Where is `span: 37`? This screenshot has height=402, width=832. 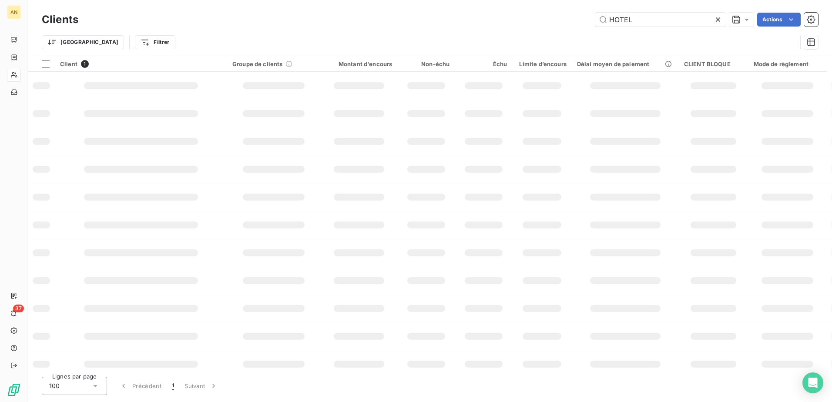
span: 37 is located at coordinates (18, 308).